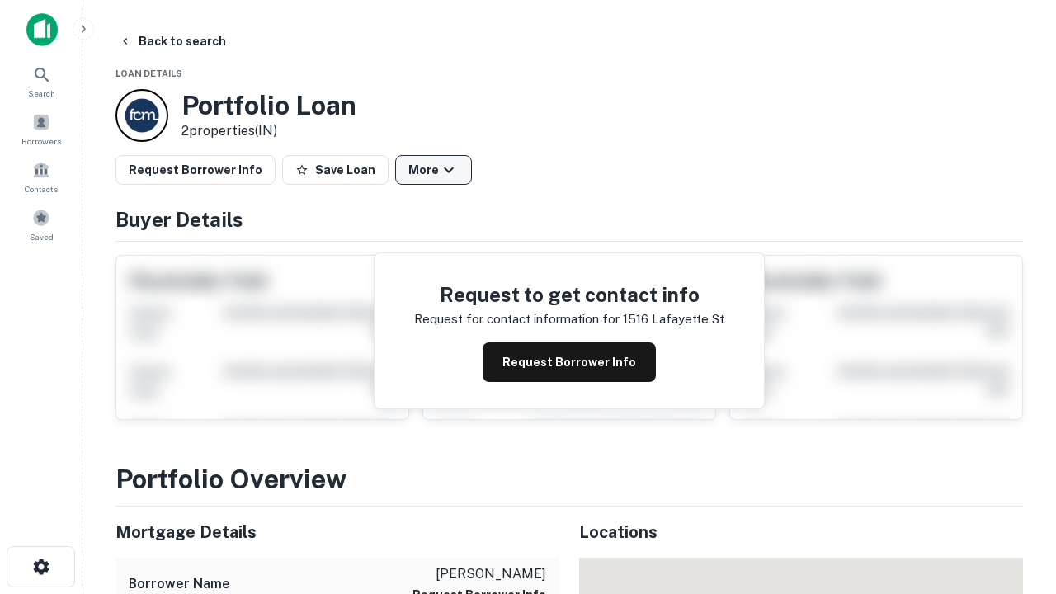 The height and width of the screenshot is (594, 1056). I want to click on h4: Request to get contact info, so click(569, 295).